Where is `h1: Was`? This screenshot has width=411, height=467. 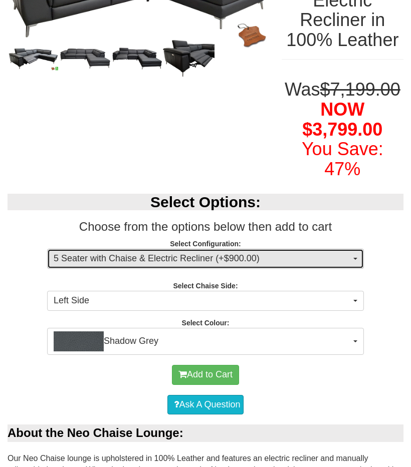 h1: Was is located at coordinates (342, 129).